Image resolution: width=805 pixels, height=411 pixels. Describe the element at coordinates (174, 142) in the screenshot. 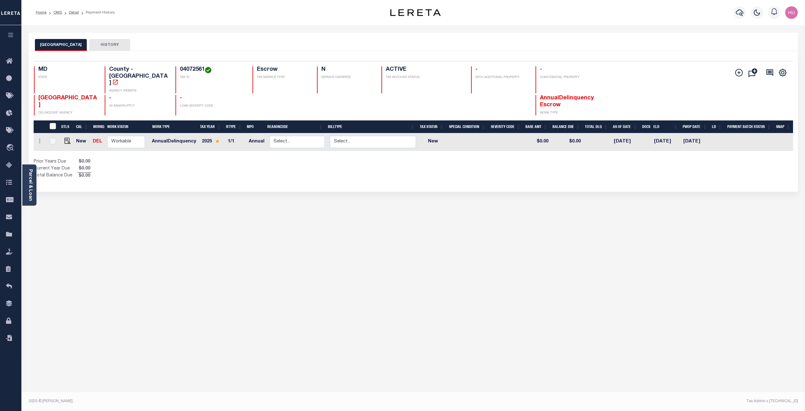

I see `td: AnnualDelinquency` at that location.